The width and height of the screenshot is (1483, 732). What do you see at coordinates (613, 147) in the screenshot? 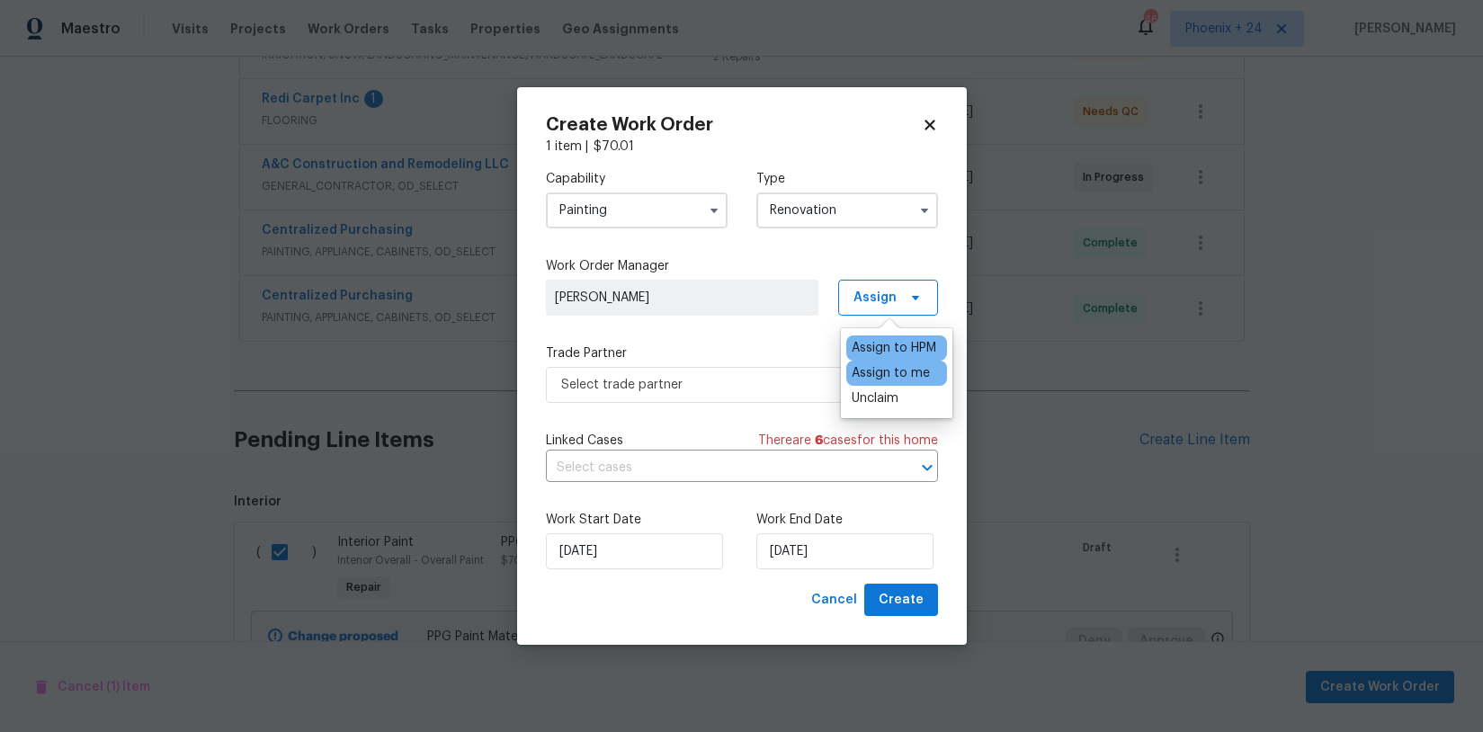
I see `span: $ 70.01` at bounding box center [613, 147].